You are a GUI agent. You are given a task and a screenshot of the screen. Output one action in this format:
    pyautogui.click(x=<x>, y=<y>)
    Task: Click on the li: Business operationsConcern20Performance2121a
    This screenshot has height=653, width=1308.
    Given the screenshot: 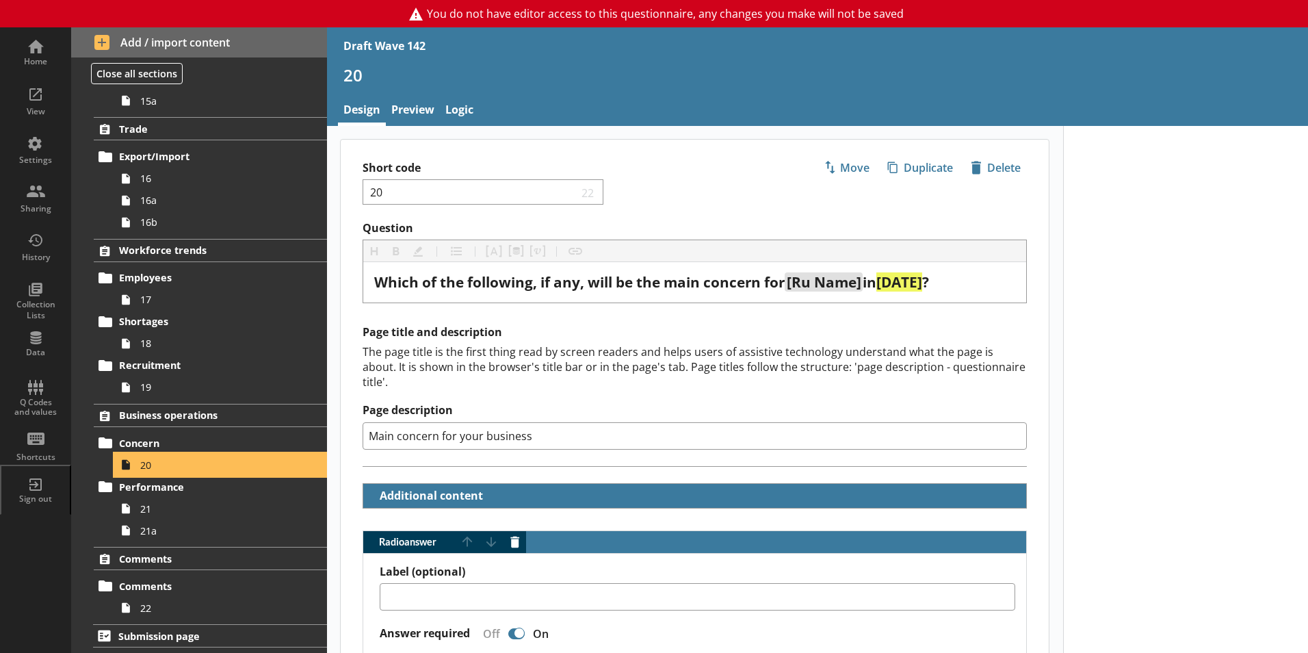 What is the action you would take?
    pyautogui.click(x=199, y=472)
    